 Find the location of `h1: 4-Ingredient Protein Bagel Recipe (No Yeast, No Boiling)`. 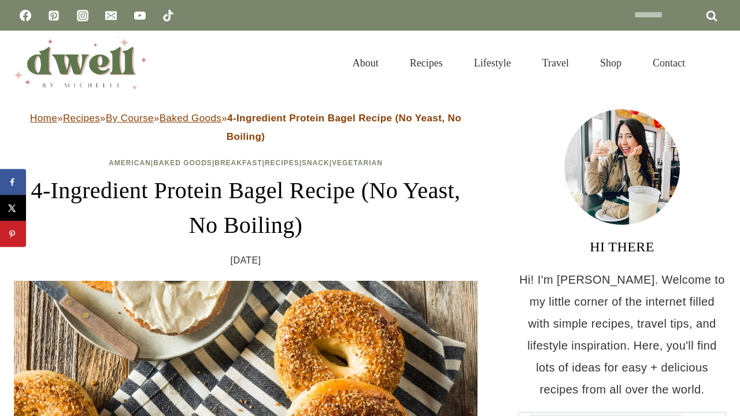

h1: 4-Ingredient Protein Bagel Recipe (No Yeast, No Boiling) is located at coordinates (246, 208).